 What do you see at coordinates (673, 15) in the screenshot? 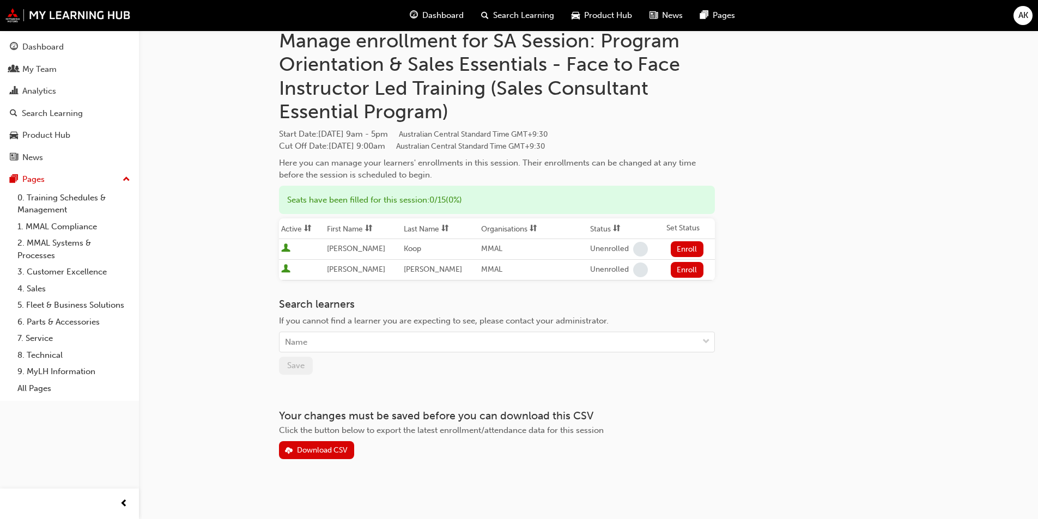
I see `span: News` at bounding box center [673, 15].